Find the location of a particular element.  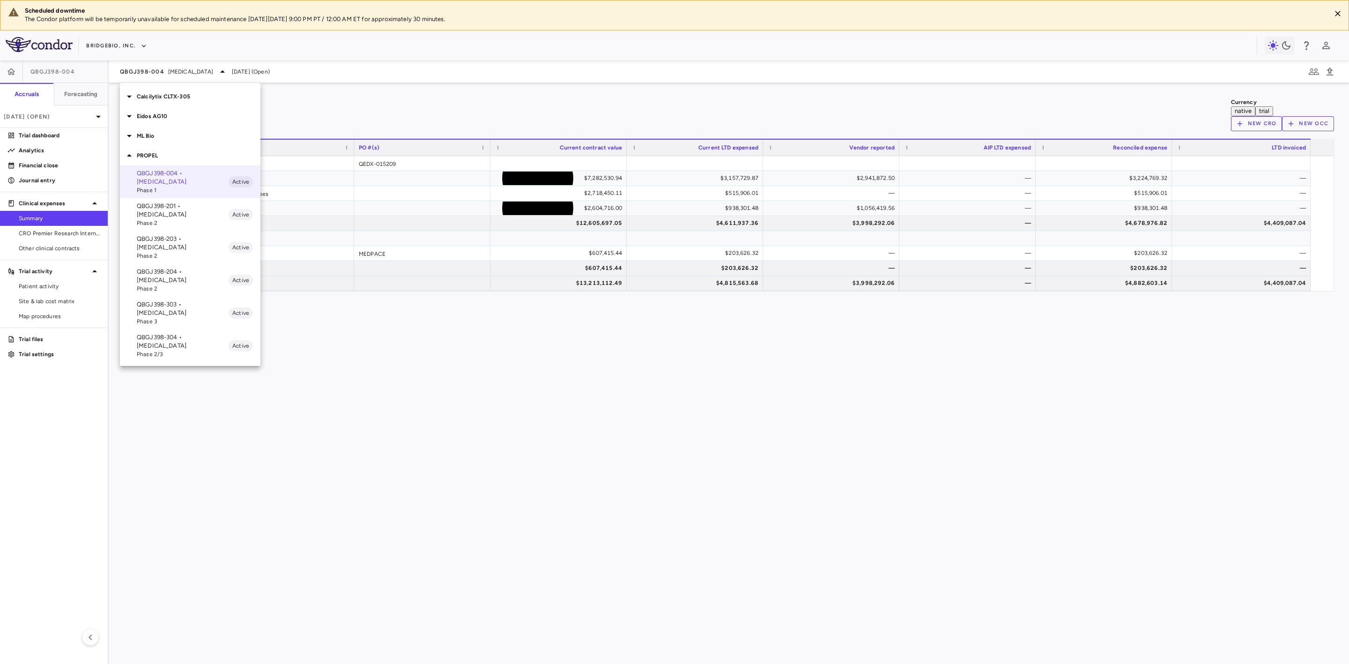

p: Calcilytix CLTX-305 is located at coordinates (199, 97).